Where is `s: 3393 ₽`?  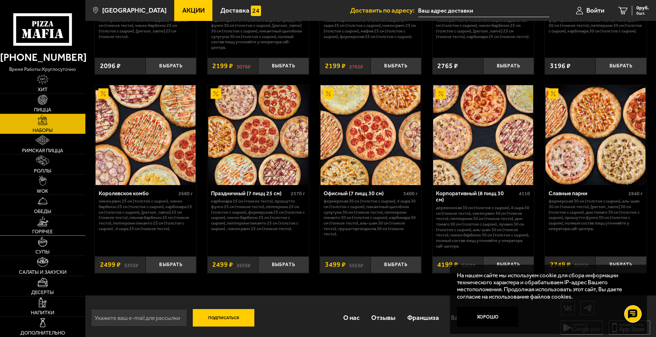
s: 3393 ₽ is located at coordinates (131, 265).